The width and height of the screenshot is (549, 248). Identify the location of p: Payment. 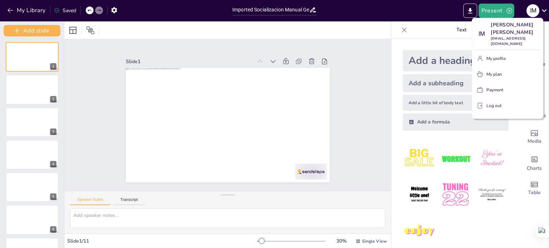
(494, 90).